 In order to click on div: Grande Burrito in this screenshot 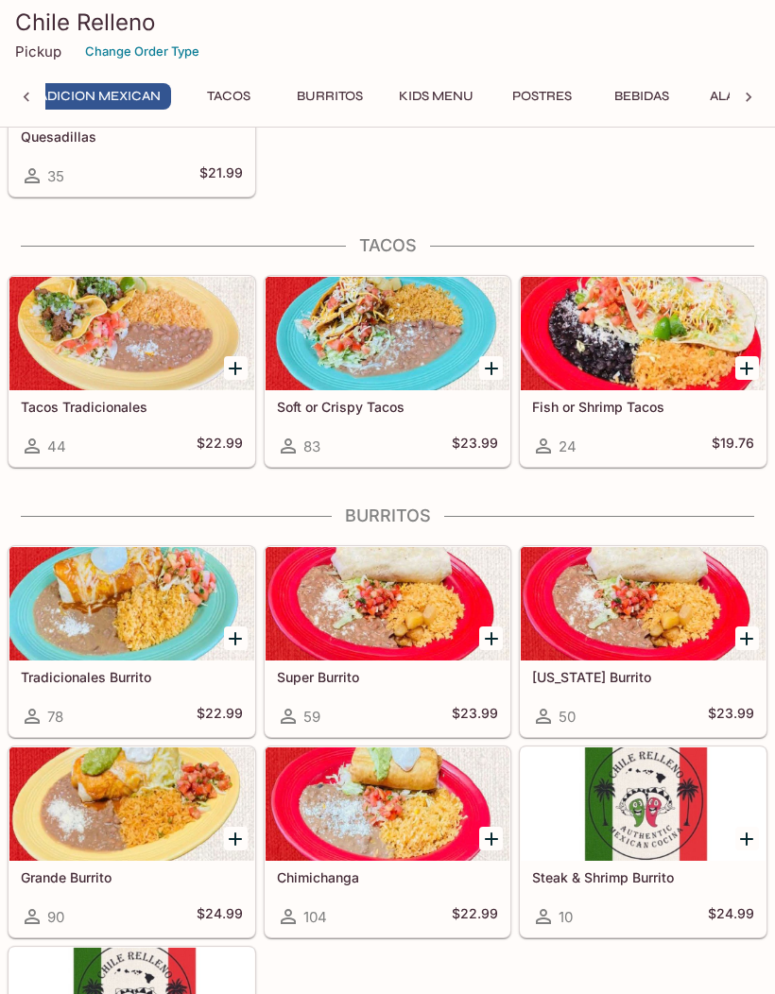, I will do `click(131, 804)`.